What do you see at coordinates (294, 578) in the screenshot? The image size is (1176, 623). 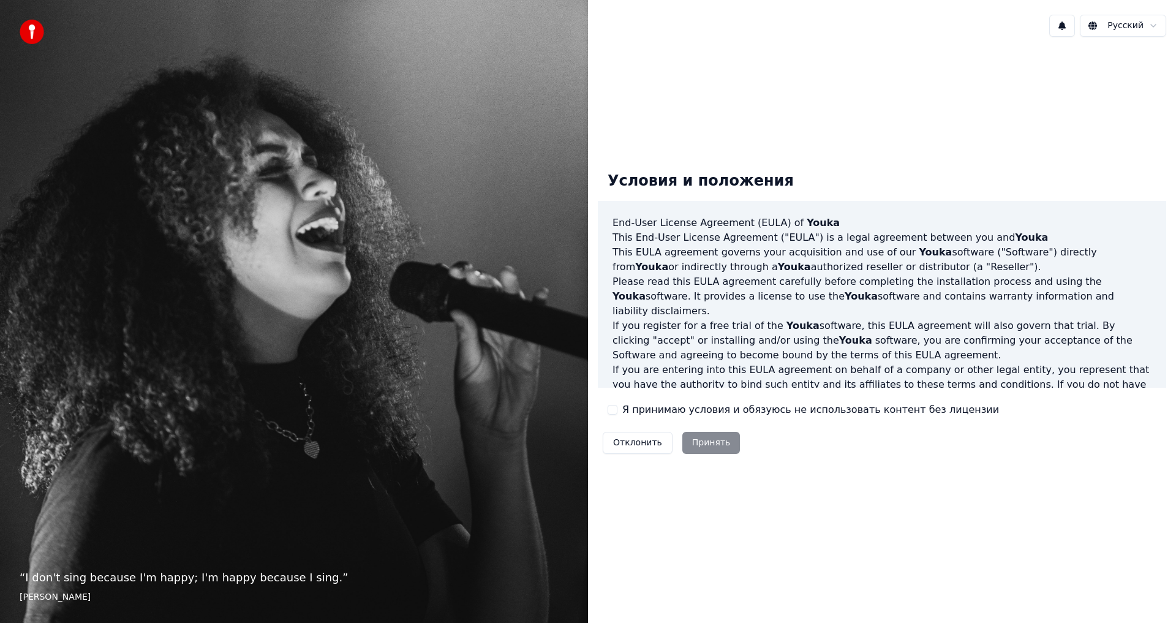 I see `p: “ I don't sing because I'm happy; I'm happy because I sing. ”` at bounding box center [294, 578].